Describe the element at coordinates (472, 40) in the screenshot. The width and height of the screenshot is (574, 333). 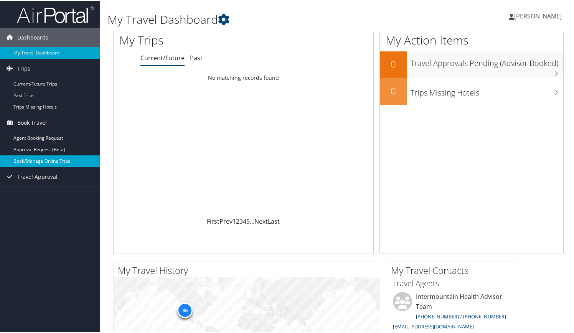
I see `h1: My Action Items` at that location.